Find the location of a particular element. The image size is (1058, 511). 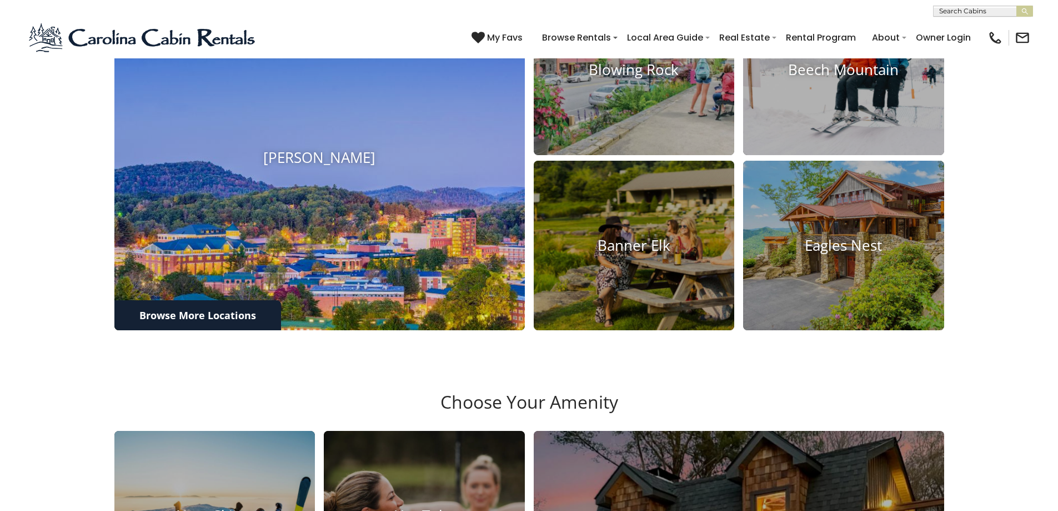

h4: Banner Elk is located at coordinates (634, 245).